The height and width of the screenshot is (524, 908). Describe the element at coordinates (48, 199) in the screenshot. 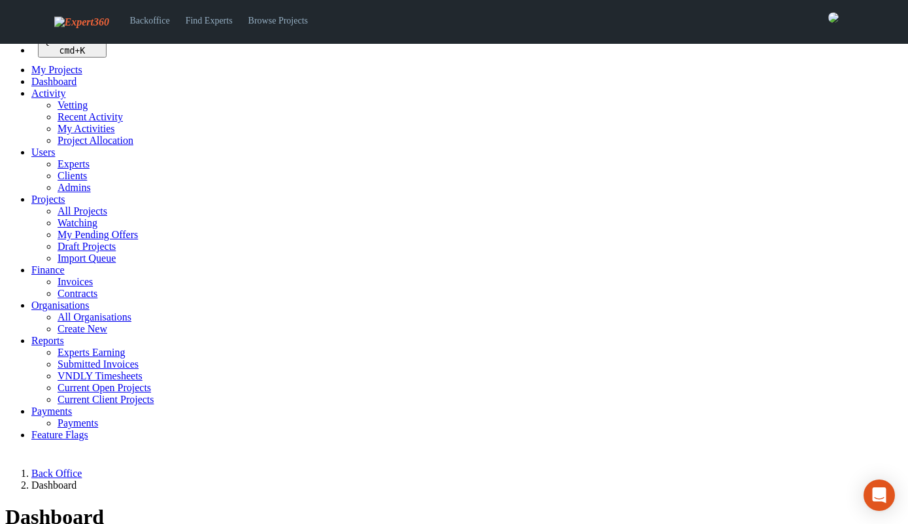

I see `span: Projects` at that location.